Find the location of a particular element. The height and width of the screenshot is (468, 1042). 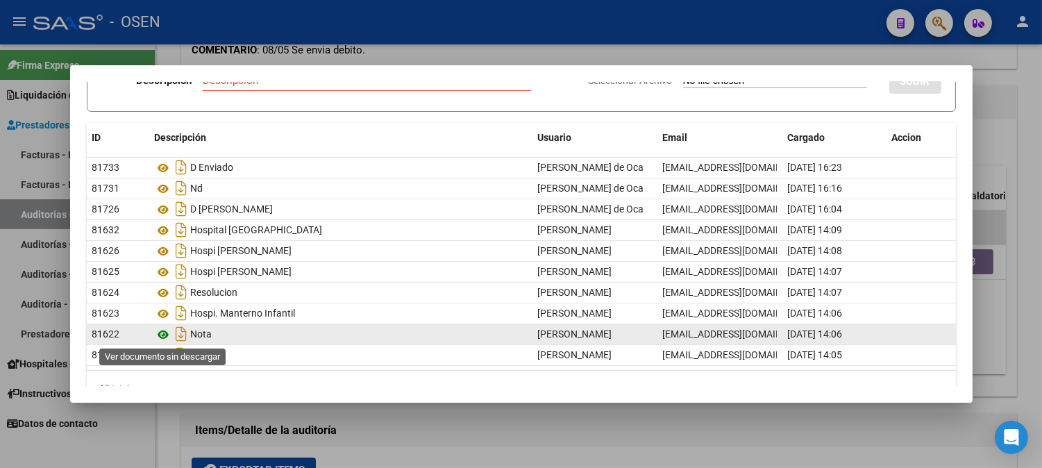

span: Descripción is located at coordinates (180, 137).